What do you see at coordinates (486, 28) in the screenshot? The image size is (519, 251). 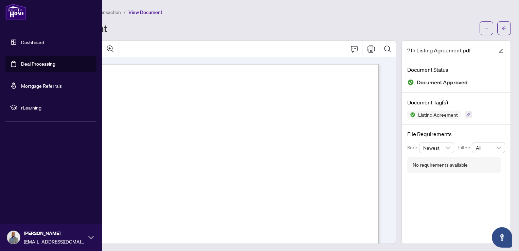 I see `span: ellipsis` at bounding box center [486, 28].